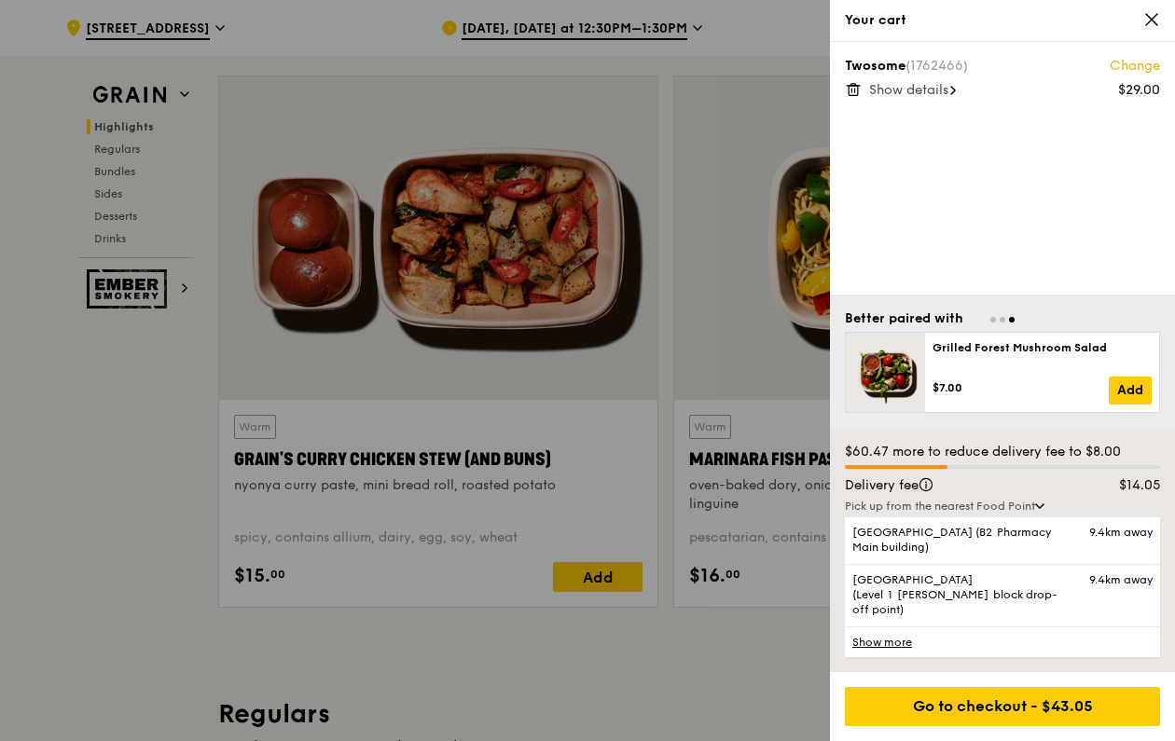 The height and width of the screenshot is (741, 1175). What do you see at coordinates (1129, 486) in the screenshot?
I see `div: $14.05` at bounding box center [1129, 486].